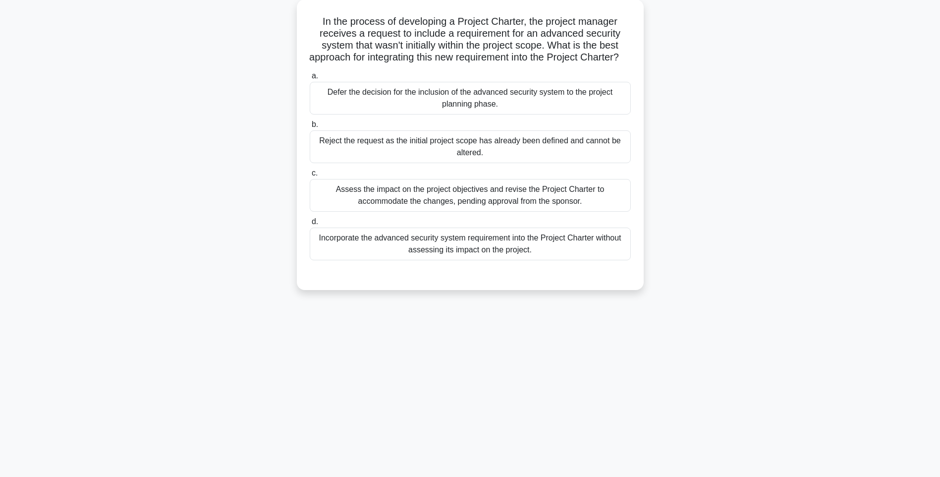 The image size is (940, 477). What do you see at coordinates (315, 124) in the screenshot?
I see `span: b.` at bounding box center [315, 124].